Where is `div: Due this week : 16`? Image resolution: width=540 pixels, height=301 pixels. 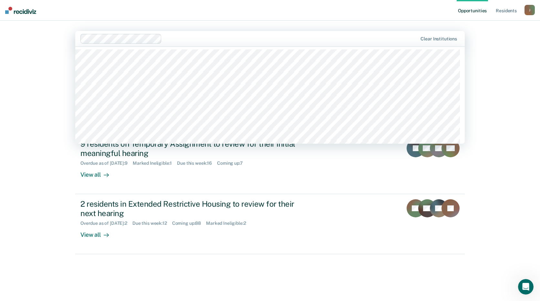 div: Due this week : 16 is located at coordinates (197, 163).